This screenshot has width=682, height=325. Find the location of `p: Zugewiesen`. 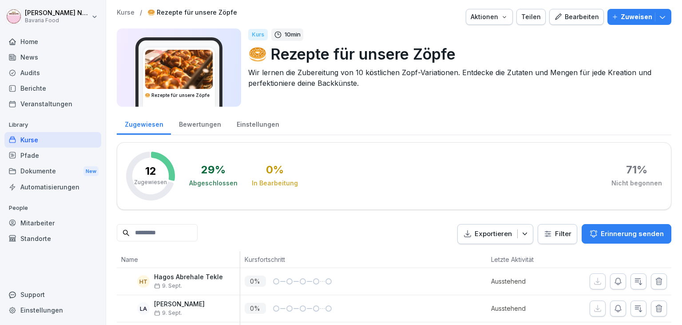

p: Zugewiesen is located at coordinates (151, 182).